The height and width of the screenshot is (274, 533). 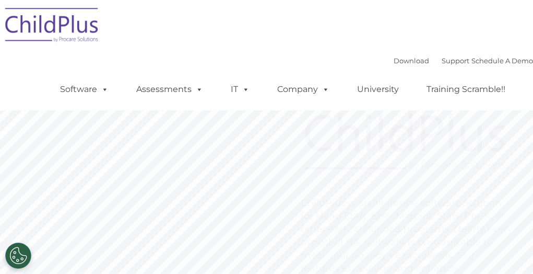 What do you see at coordinates (378, 89) in the screenshot?
I see `a: University` at bounding box center [378, 89].